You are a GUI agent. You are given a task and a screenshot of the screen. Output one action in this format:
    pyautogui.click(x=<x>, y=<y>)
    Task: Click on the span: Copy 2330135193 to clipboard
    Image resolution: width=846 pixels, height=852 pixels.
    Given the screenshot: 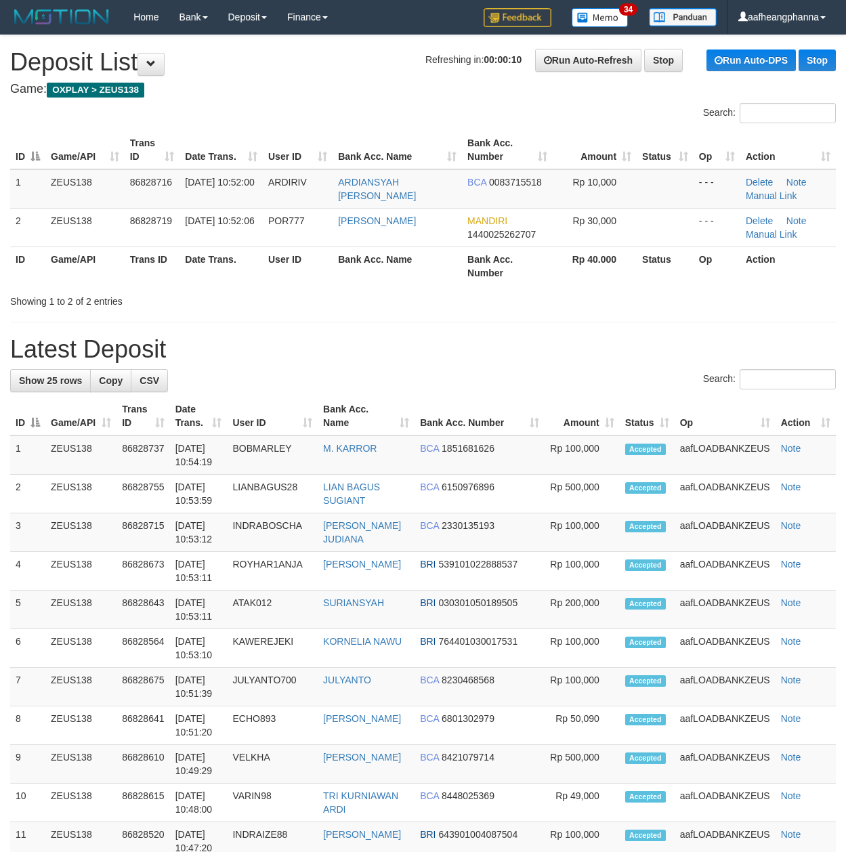 What is the action you would take?
    pyautogui.click(x=468, y=526)
    